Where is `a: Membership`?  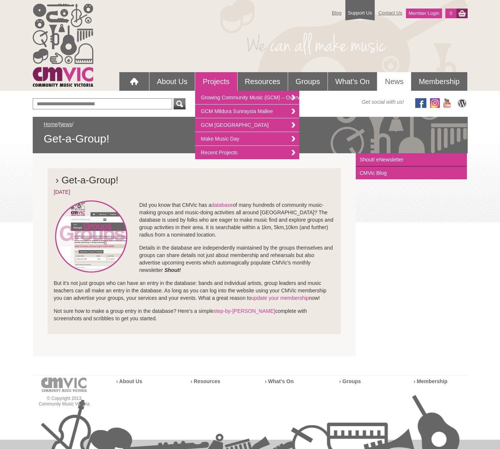
a: Membership is located at coordinates (439, 81).